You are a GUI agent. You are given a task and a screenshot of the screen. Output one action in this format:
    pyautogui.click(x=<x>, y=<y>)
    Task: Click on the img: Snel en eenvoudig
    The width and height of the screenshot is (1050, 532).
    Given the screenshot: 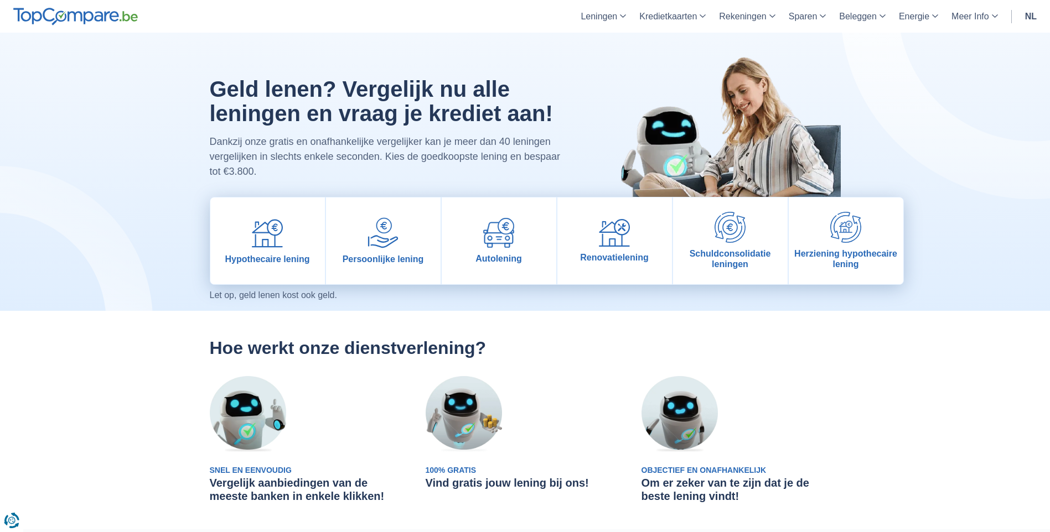 What is the action you would take?
    pyautogui.click(x=248, y=414)
    